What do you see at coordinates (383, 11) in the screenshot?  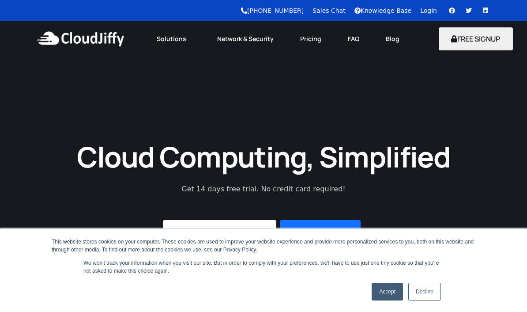 I see `a: Knowledge Base` at bounding box center [383, 11].